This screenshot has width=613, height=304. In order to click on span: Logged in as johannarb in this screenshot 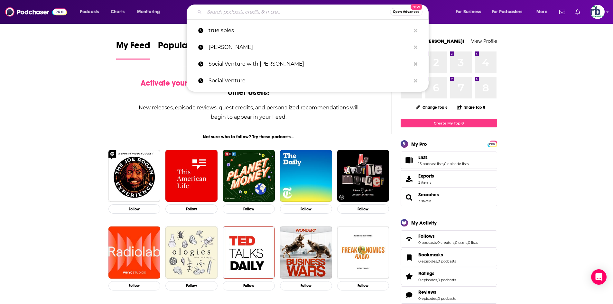, I will do `click(598, 12)`.